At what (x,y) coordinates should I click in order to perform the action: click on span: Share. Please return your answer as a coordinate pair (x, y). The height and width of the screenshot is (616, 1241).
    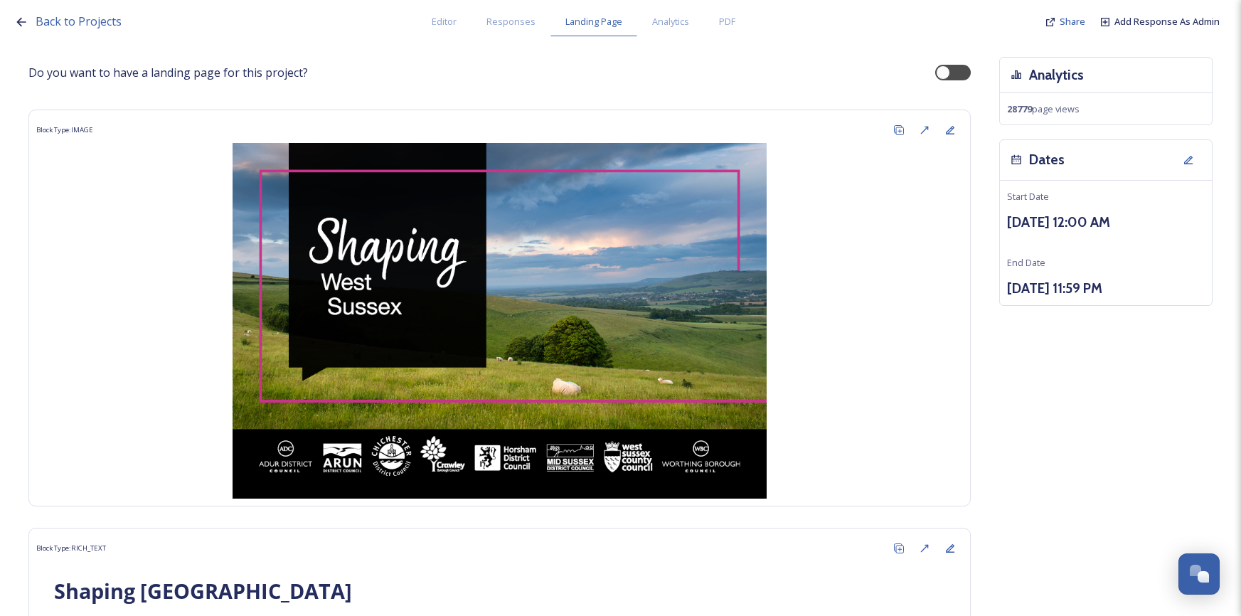
    Looking at the image, I should click on (1072, 21).